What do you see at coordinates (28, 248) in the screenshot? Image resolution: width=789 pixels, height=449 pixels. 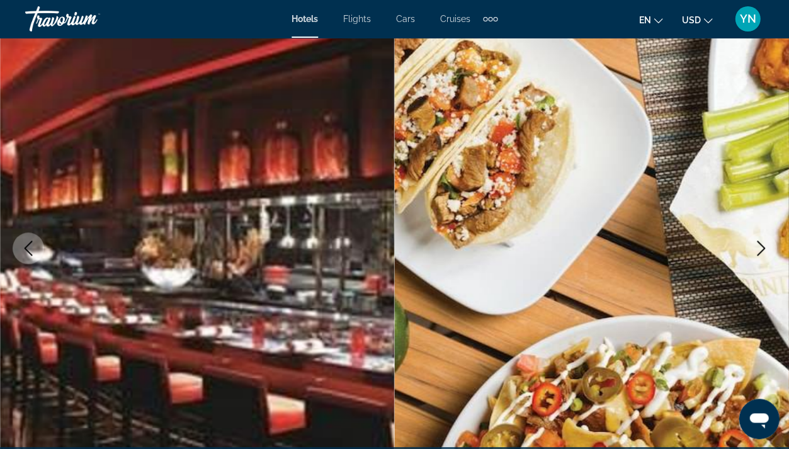 I see `button: Previous image` at bounding box center [28, 248].